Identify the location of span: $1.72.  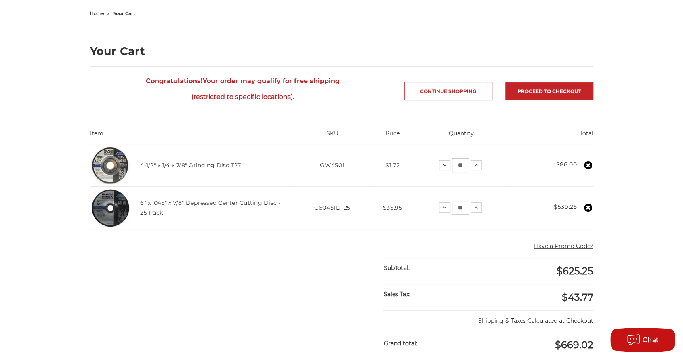
(393, 165).